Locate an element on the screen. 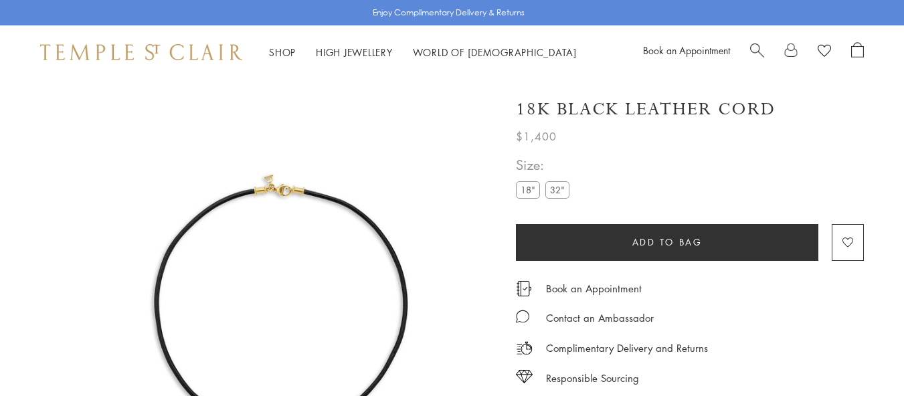 This screenshot has width=904, height=396. a: High JewelleryHigh Jewellery is located at coordinates (354, 52).